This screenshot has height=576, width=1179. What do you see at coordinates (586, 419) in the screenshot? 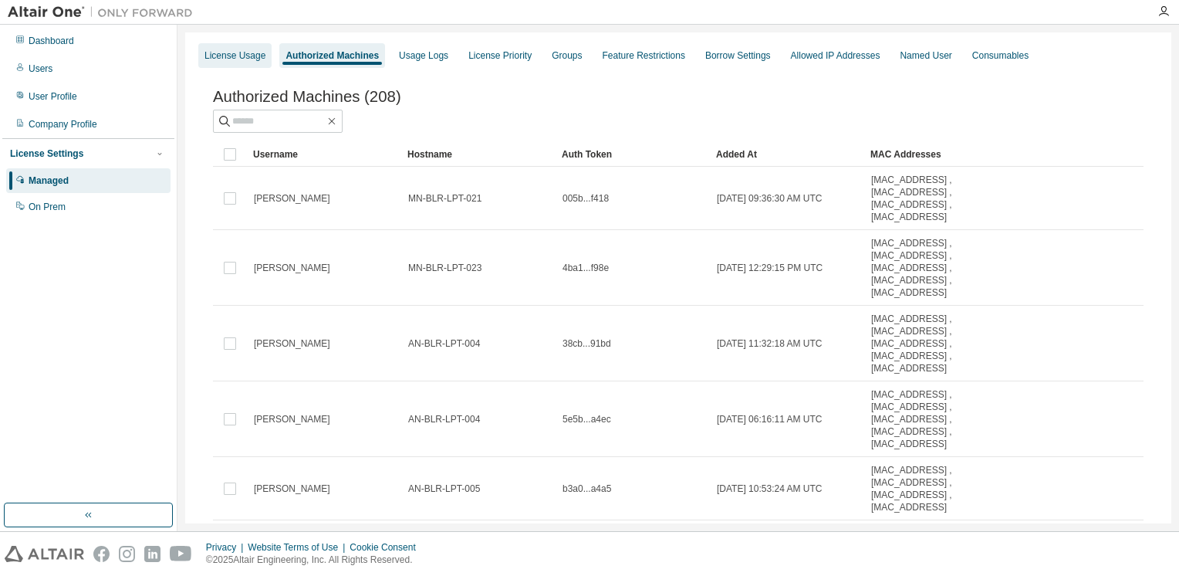
I see `span: 5e5b...a4ec` at bounding box center [586, 419].